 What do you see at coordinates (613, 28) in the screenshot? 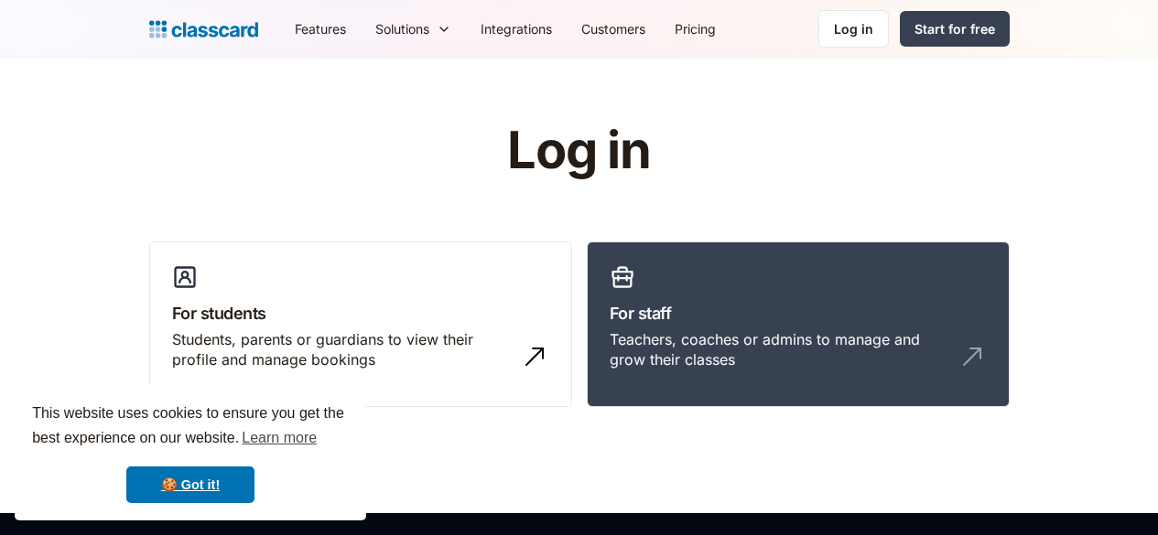
I see `a: Customers` at bounding box center [613, 28].